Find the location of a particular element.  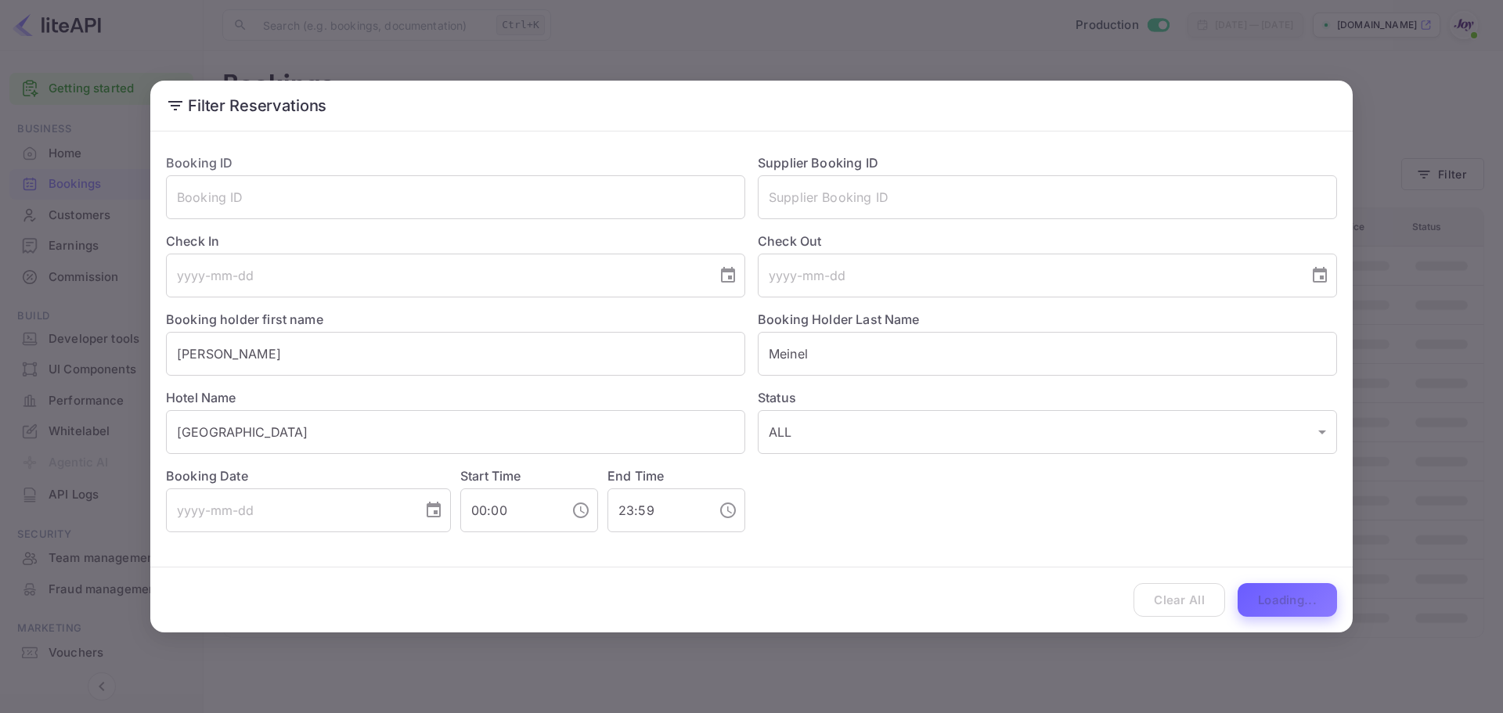

label: End Time is located at coordinates (635, 476).